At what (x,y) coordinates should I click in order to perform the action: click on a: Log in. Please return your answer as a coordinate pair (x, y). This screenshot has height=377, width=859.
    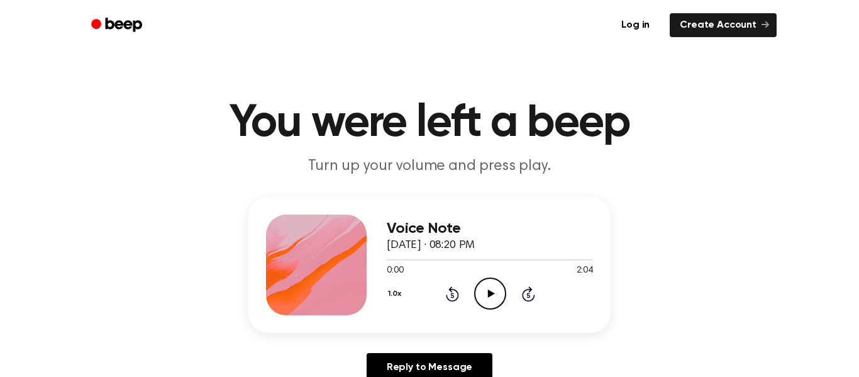
    Looking at the image, I should click on (635, 25).